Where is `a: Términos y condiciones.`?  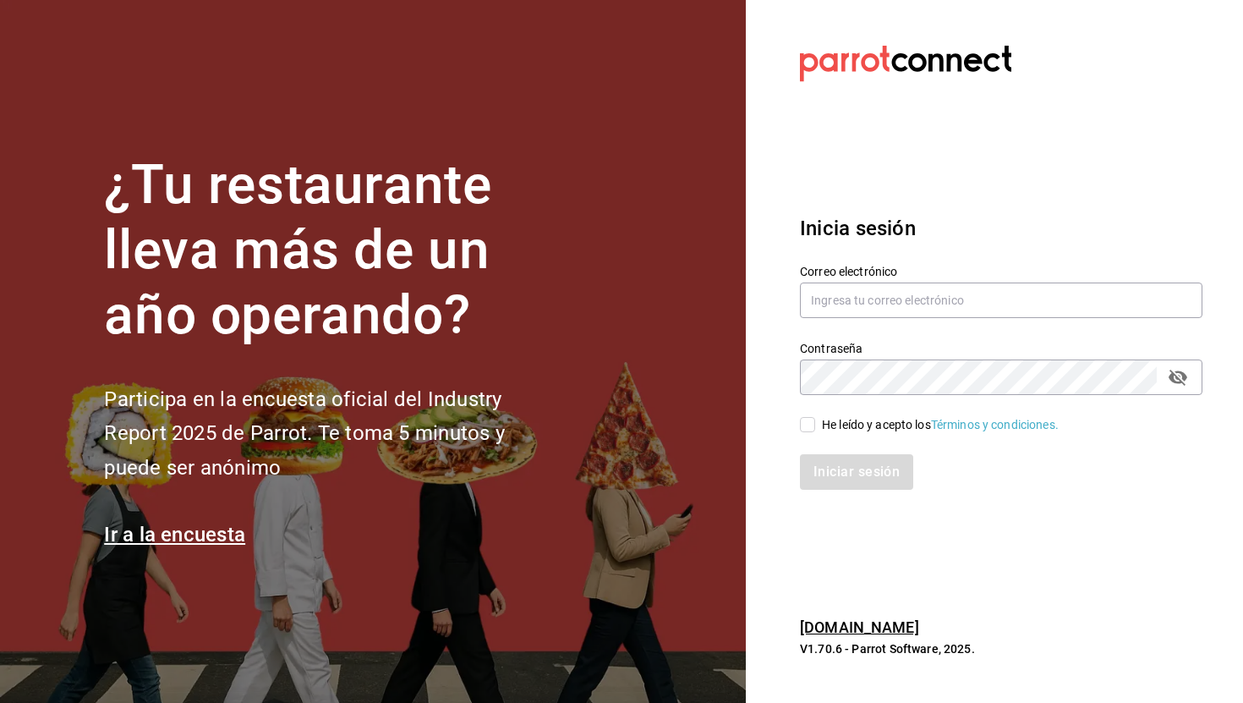 a: Términos y condiciones. is located at coordinates (995, 425).